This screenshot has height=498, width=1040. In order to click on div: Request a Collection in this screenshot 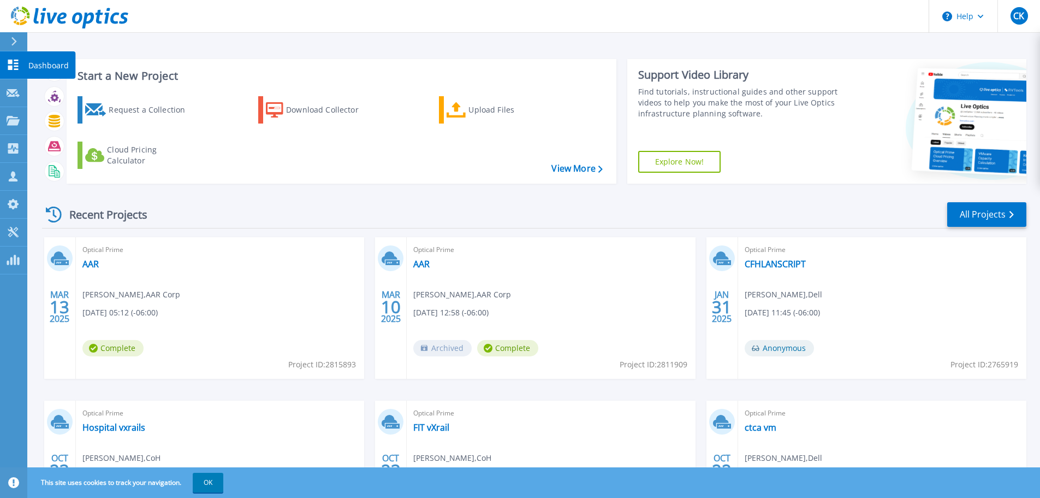, I will do `click(152, 110)`.